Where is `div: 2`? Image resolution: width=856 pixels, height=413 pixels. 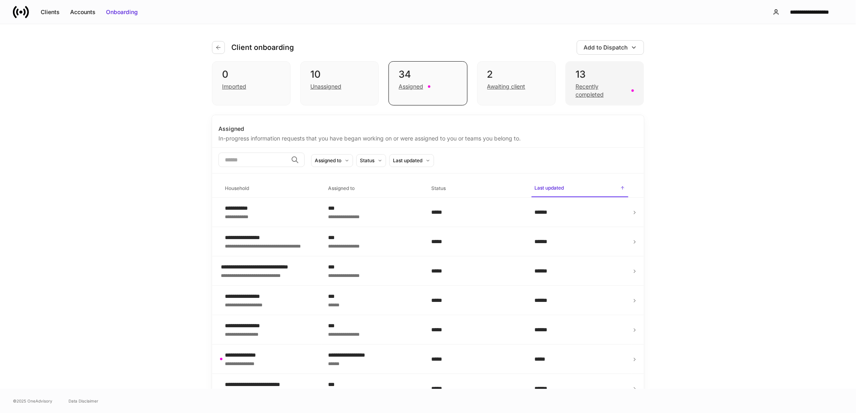
div: 2 is located at coordinates (516, 75).